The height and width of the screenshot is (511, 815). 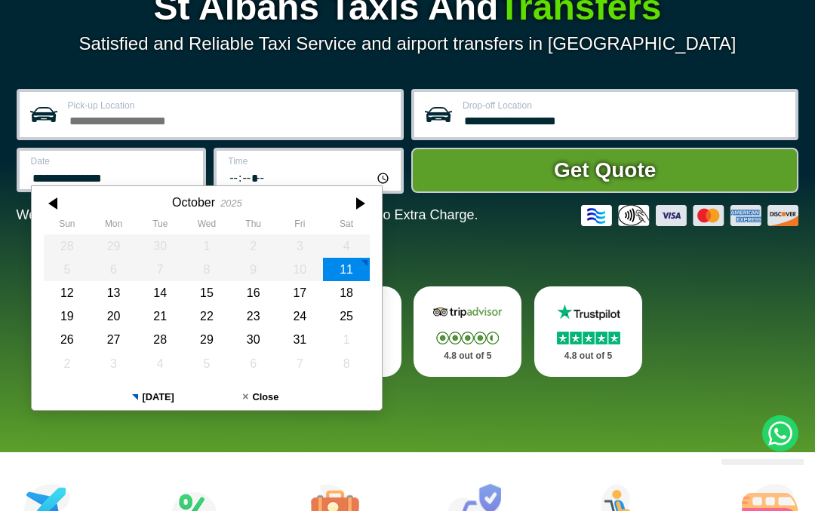 I want to click on p: We Now Accept Card & Contactless Payment In, so click(x=247, y=215).